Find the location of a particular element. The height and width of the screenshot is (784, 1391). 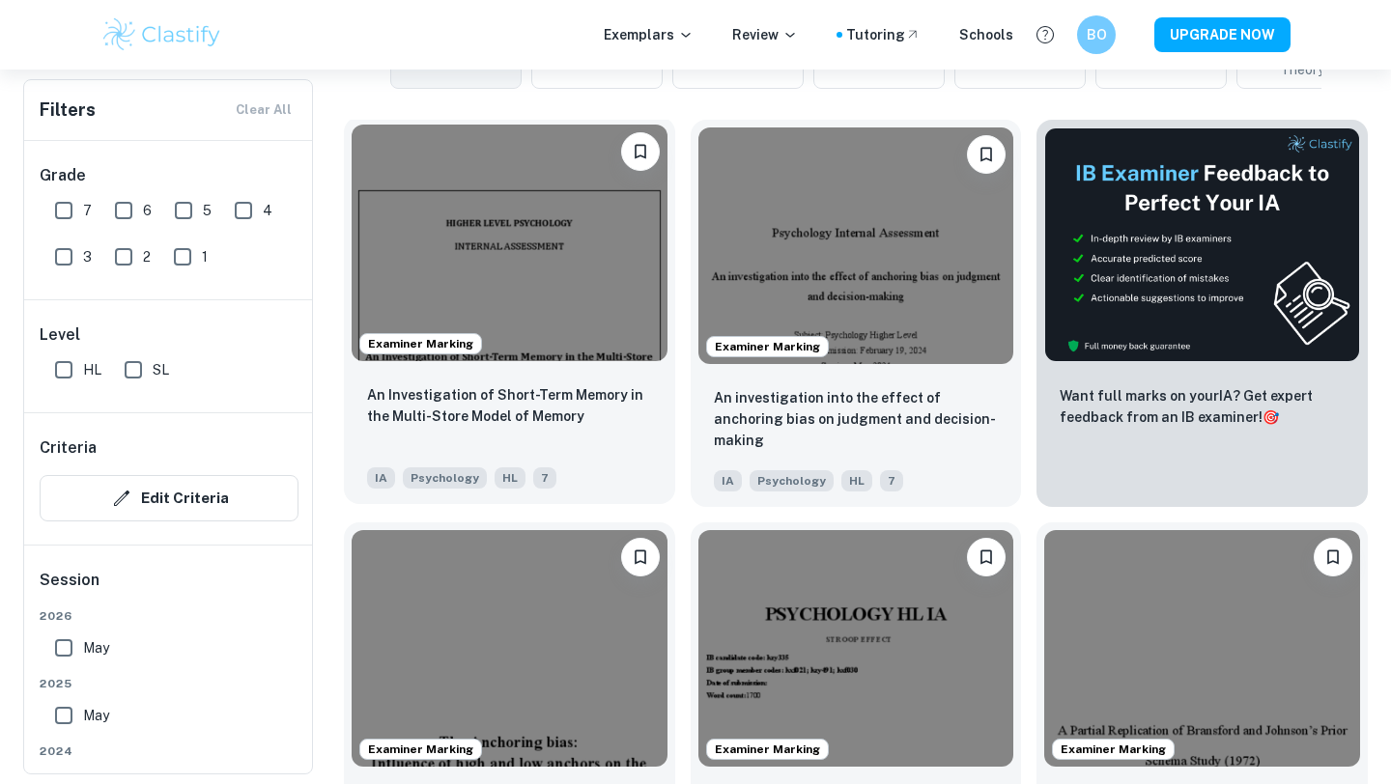

span: 2 is located at coordinates (147, 257).